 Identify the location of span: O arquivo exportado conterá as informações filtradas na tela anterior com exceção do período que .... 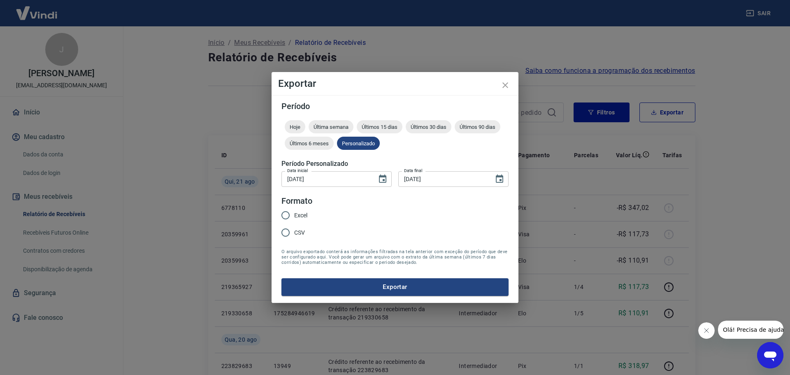
(395, 257).